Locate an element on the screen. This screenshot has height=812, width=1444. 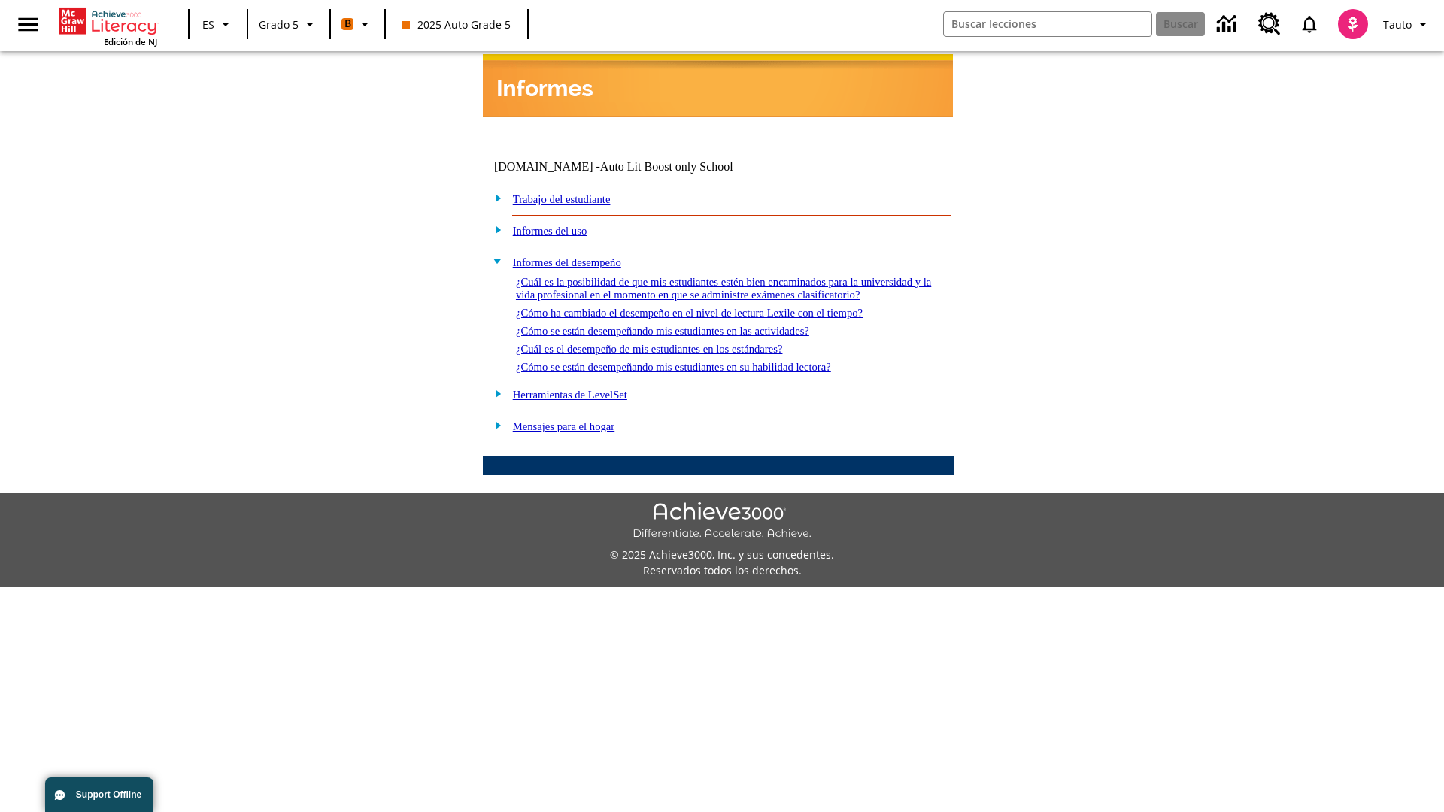
div: Portada is located at coordinates (108, 26).